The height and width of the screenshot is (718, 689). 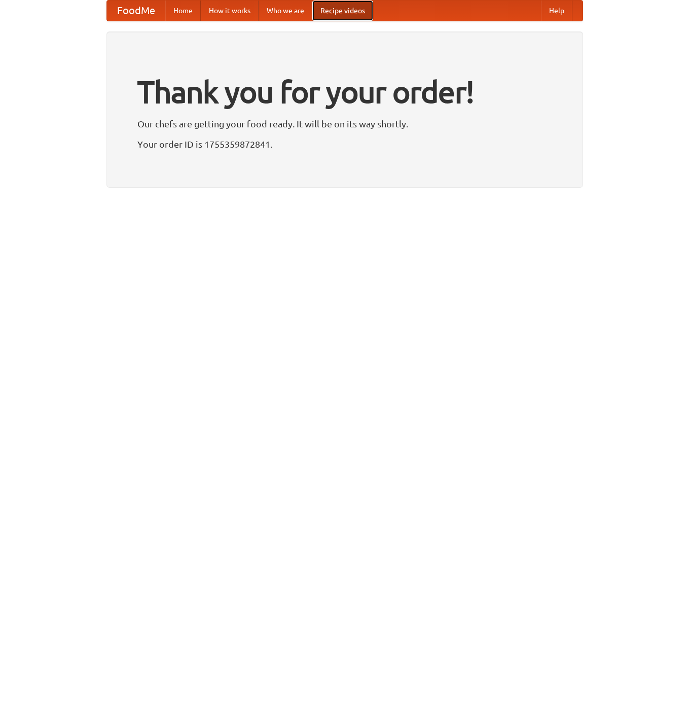 What do you see at coordinates (345, 124) in the screenshot?
I see `p: Our chefs are getting your food ready. It will be on its way shortly.` at bounding box center [345, 124].